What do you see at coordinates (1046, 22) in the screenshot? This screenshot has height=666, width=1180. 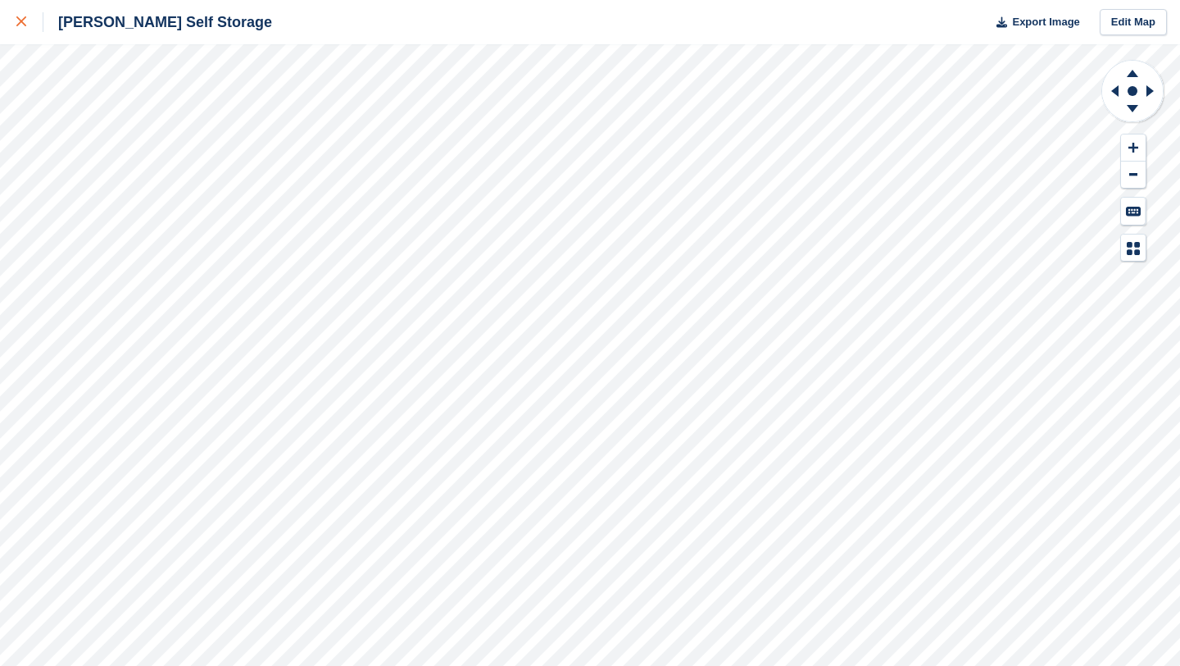 I see `span: Export Image` at bounding box center [1046, 22].